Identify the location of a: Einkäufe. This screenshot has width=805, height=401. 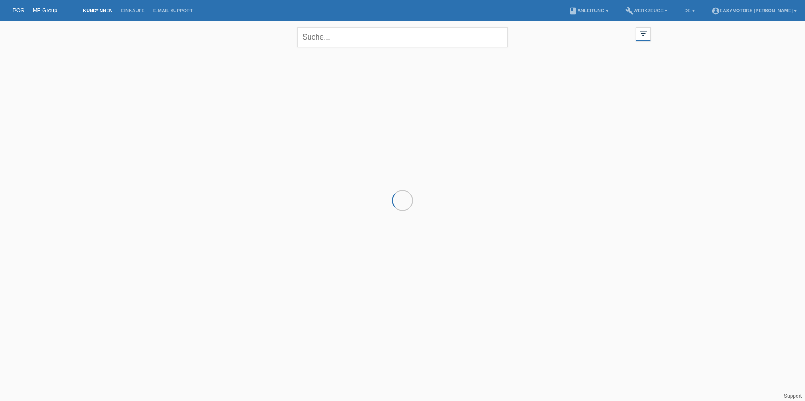
(133, 11).